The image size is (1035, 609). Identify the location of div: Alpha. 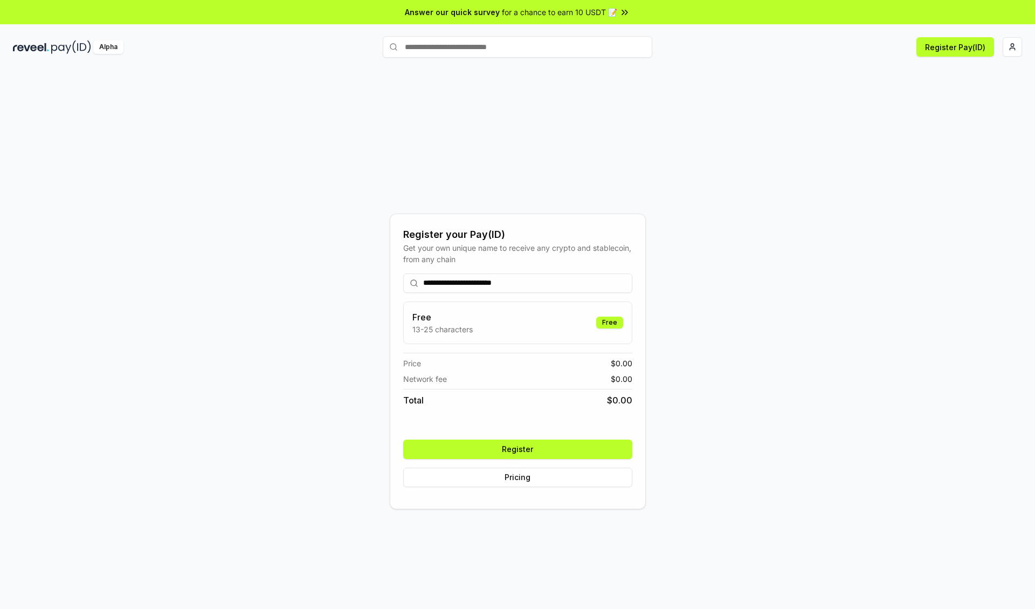
(108, 47).